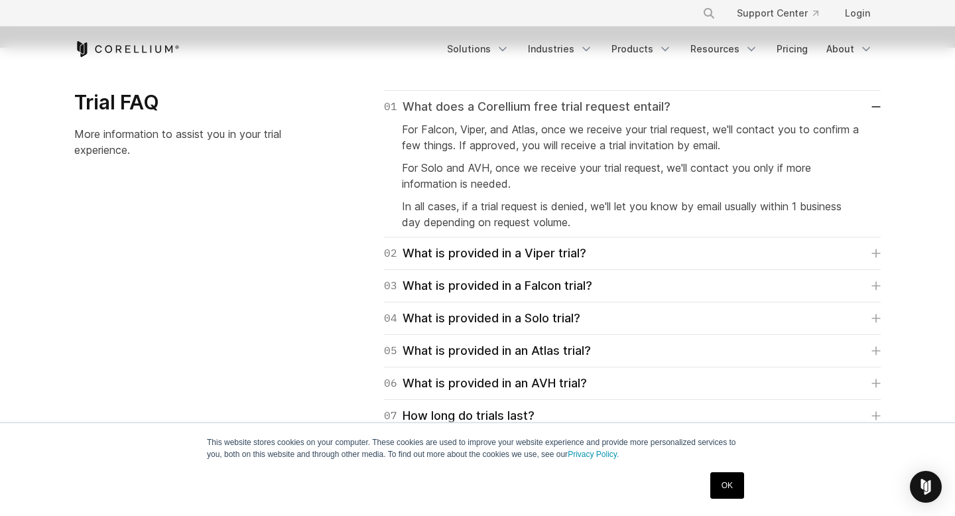 Image resolution: width=955 pixels, height=516 pixels. What do you see at coordinates (487, 351) in the screenshot?
I see `div: What is provided in an Atlas trial?` at bounding box center [487, 351].